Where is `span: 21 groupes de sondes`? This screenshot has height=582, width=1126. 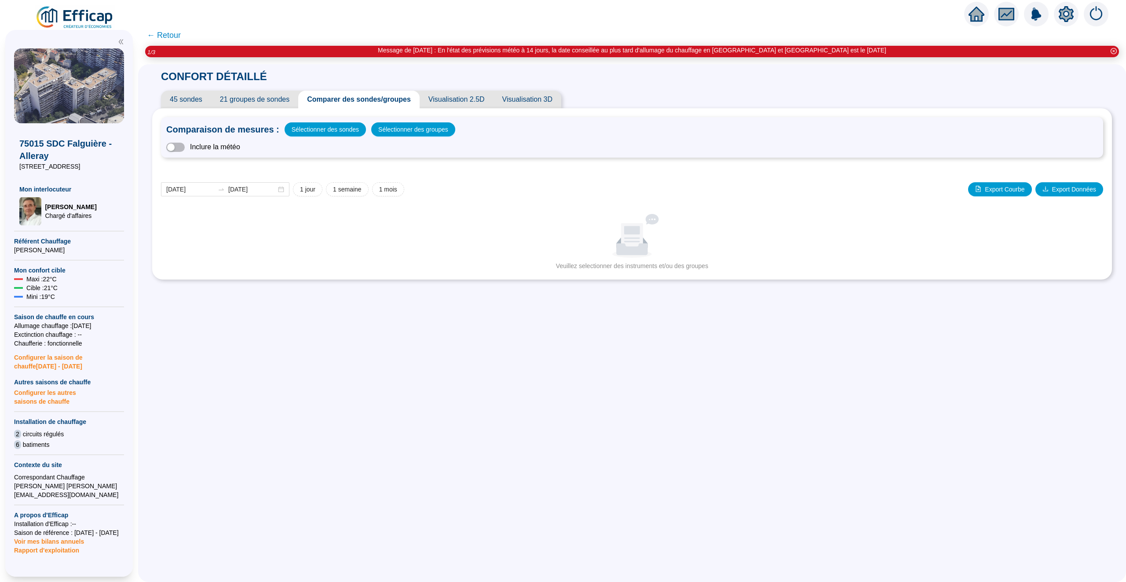
span: 21 groupes de sondes is located at coordinates (255, 99).